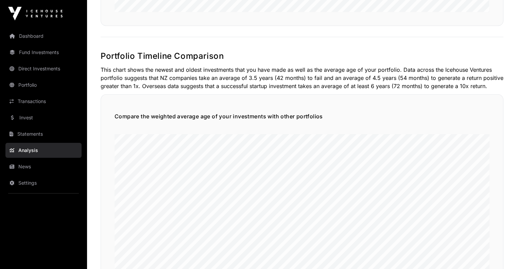 This screenshot has height=269, width=517. What do you see at coordinates (44, 52) in the screenshot?
I see `a: Fund Investments` at bounding box center [44, 52].